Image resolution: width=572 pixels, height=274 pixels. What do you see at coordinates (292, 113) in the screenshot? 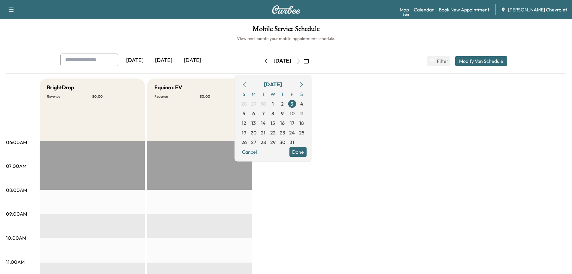
I see `span: 10` at bounding box center [292, 113].